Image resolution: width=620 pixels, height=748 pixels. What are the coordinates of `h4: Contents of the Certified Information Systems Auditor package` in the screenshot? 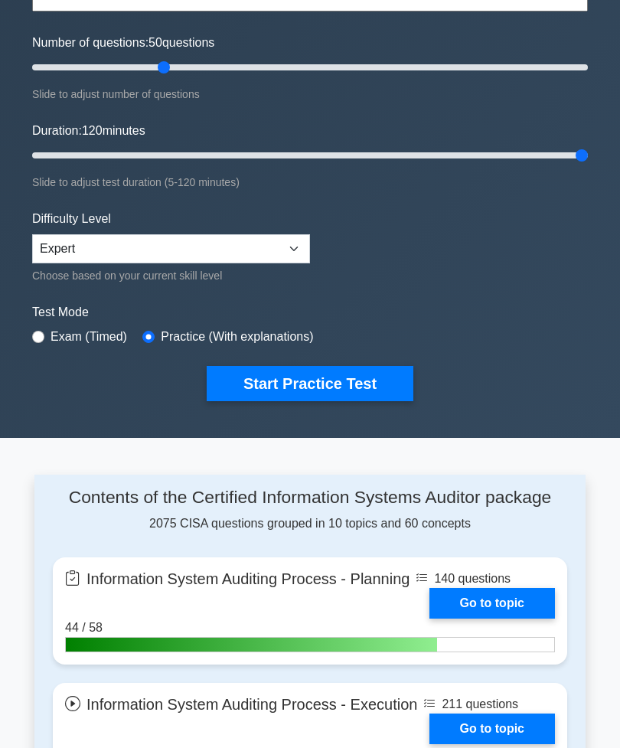 It's located at (310, 497).